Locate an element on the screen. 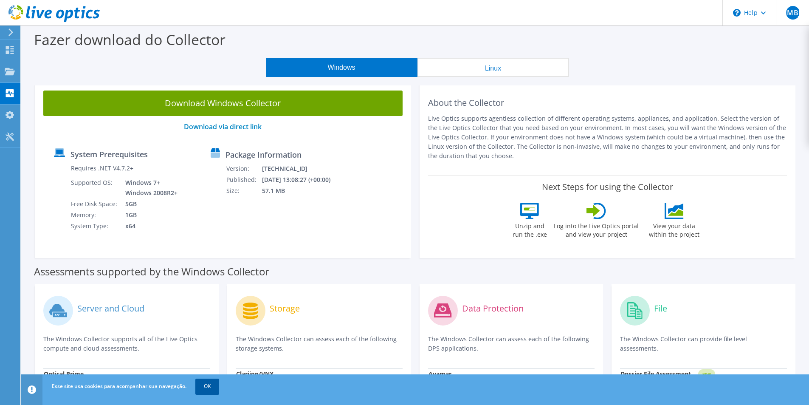 The image size is (809, 405). td: Free Disk Space: is located at coordinates (95, 204).